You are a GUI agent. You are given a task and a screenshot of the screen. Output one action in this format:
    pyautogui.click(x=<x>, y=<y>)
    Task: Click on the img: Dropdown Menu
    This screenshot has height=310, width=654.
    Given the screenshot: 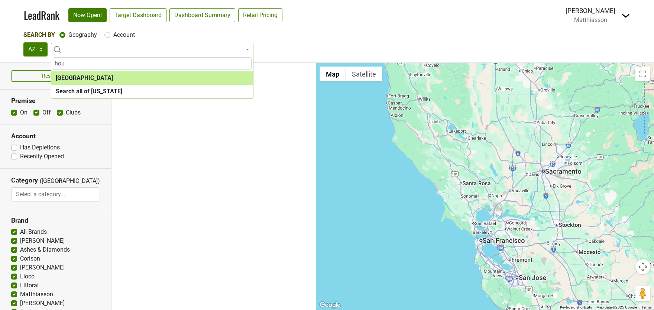 What is the action you would take?
    pyautogui.click(x=625, y=16)
    